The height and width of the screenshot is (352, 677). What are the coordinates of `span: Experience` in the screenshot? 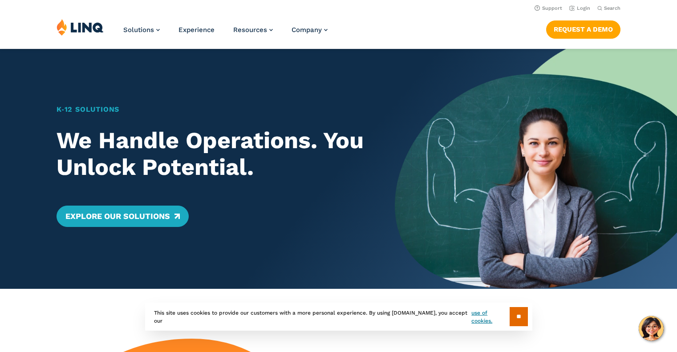 It's located at (196, 30).